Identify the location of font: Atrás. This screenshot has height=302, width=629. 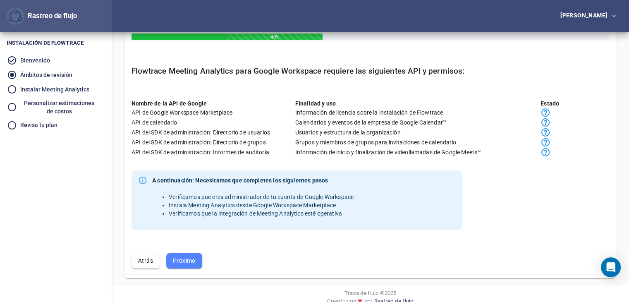
(146, 261).